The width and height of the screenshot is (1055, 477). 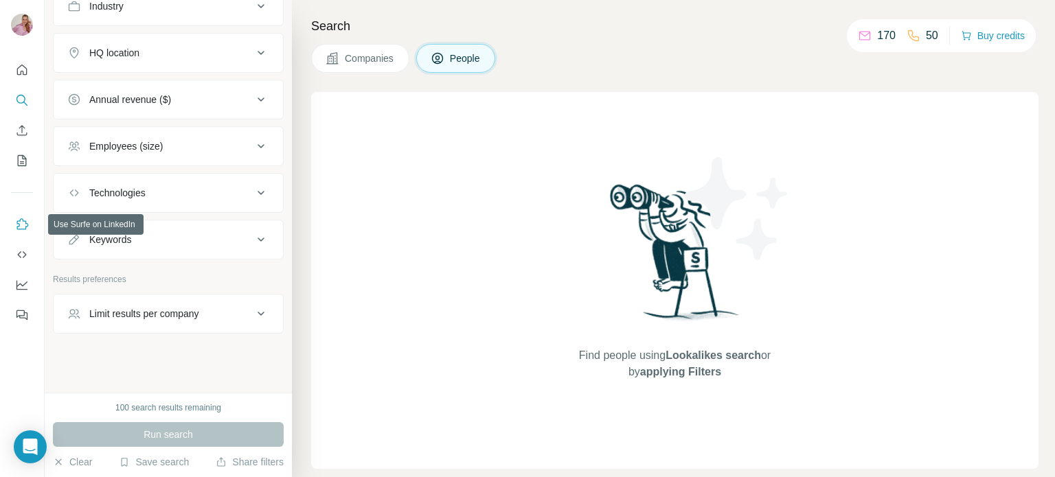 What do you see at coordinates (110, 240) in the screenshot?
I see `div: Keywords` at bounding box center [110, 240].